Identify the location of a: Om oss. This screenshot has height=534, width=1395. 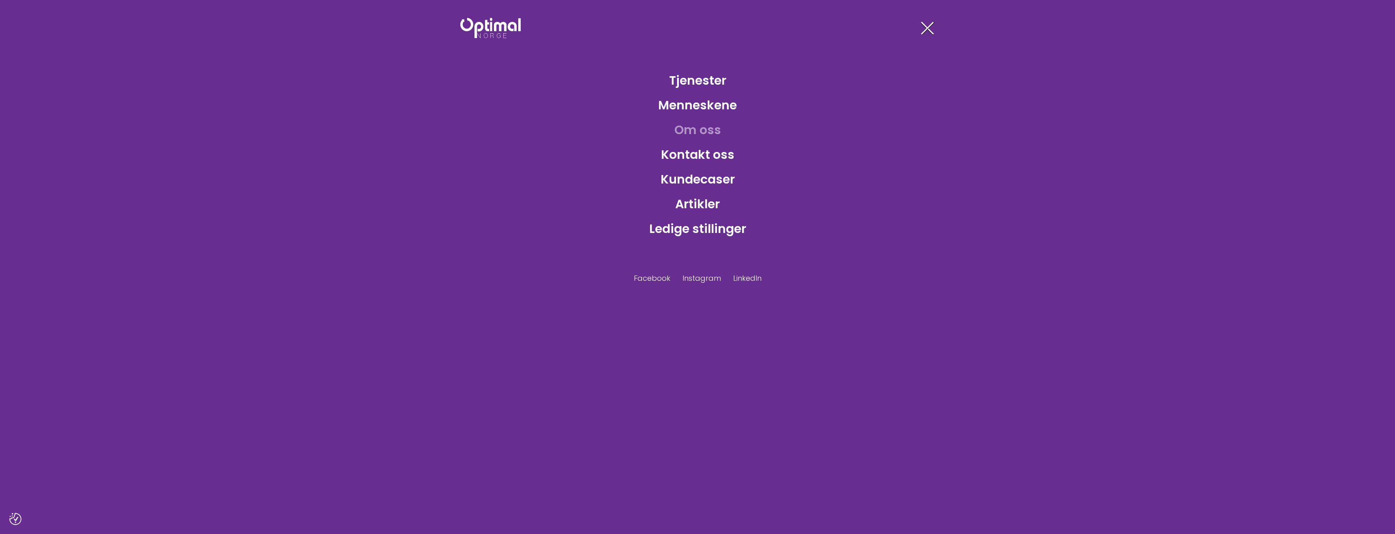
(697, 130).